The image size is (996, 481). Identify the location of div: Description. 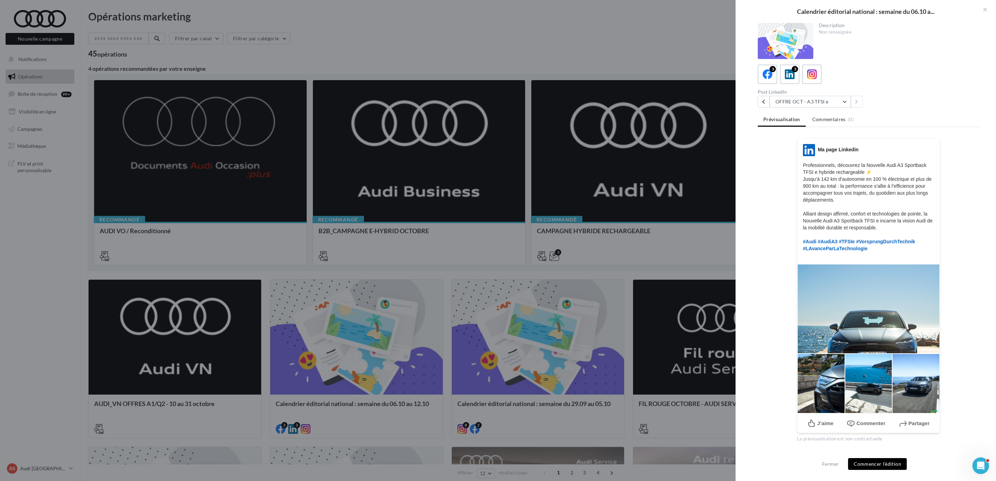
(896, 25).